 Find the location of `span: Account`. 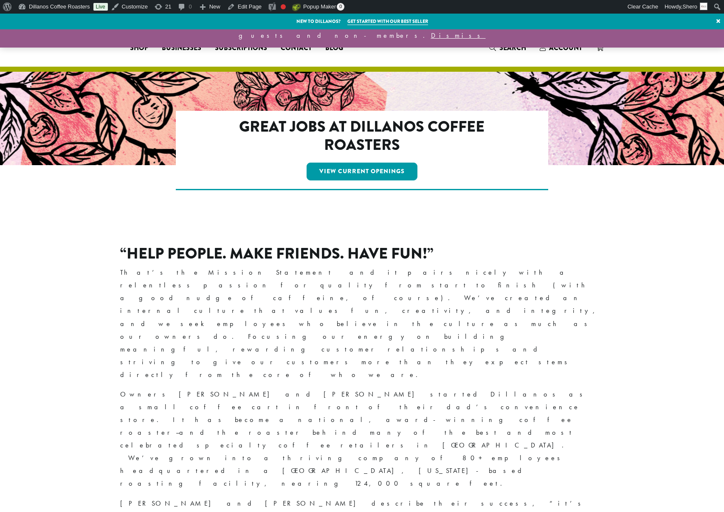

span: Account is located at coordinates (565, 48).